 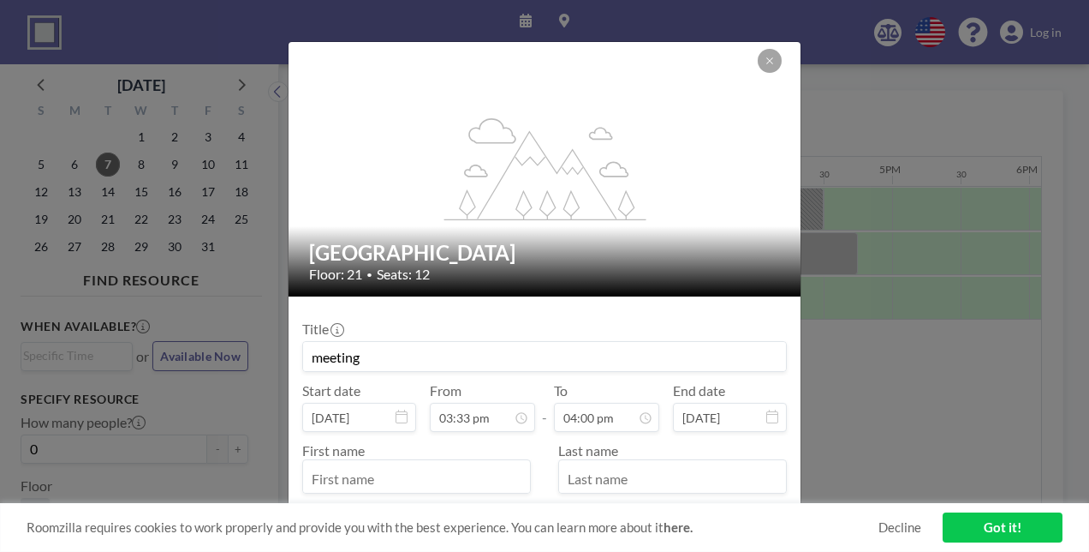 What do you see at coordinates (445, 391) in the screenshot?
I see `label: From` at bounding box center [445, 391].